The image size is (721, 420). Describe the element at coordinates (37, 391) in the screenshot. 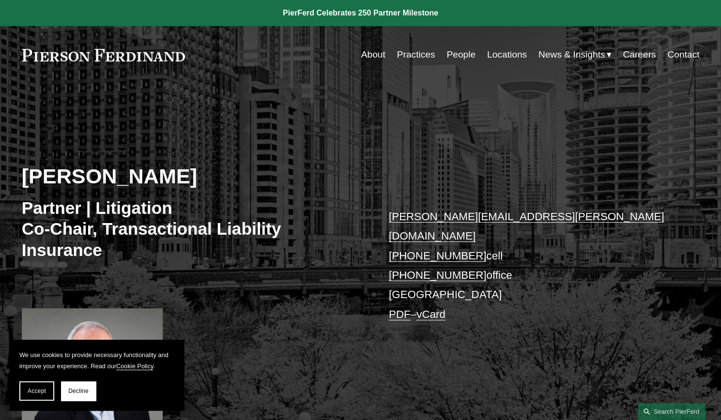

I see `span: Accept` at that location.